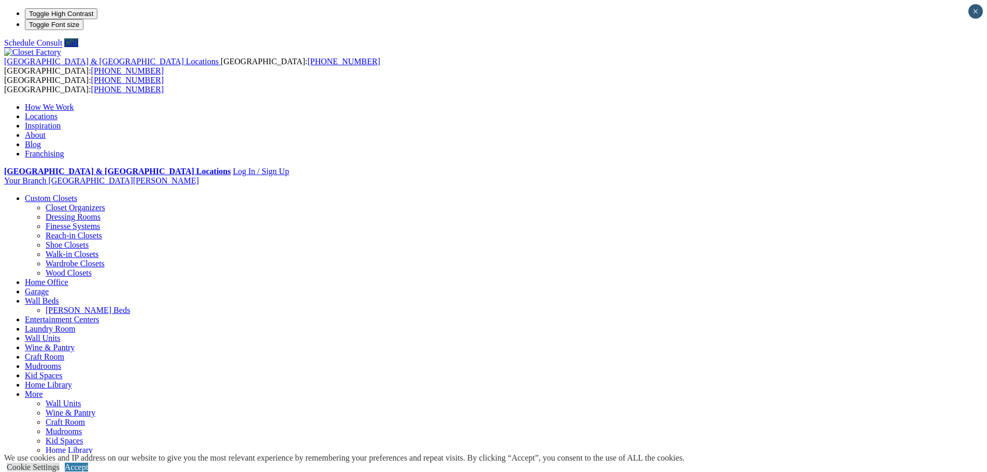  I want to click on span: Toggle High Contrast, so click(61, 13).